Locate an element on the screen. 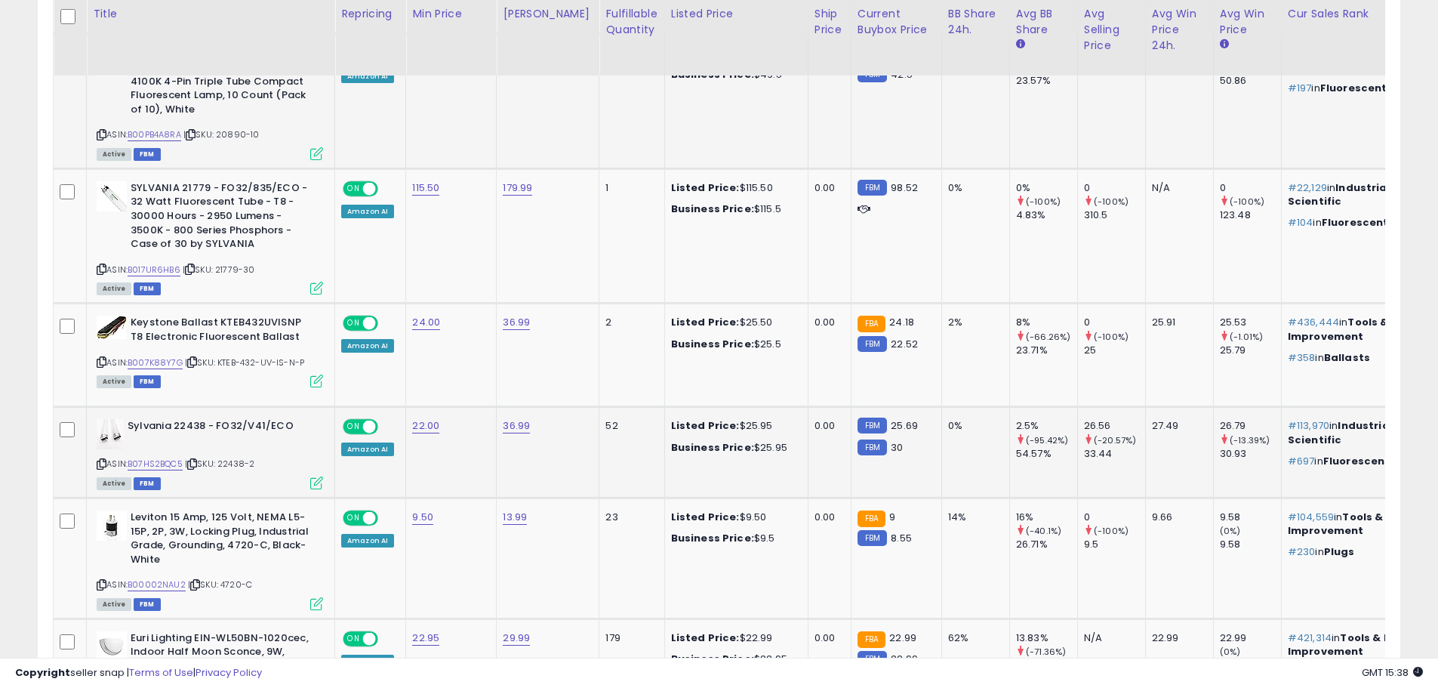  span: #197 is located at coordinates (1300, 88).